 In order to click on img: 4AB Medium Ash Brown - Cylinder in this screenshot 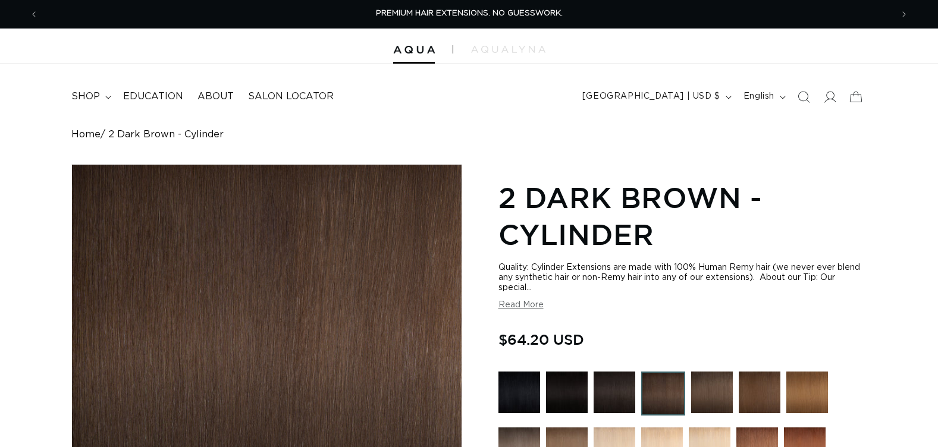, I will do `click(712, 392)`.